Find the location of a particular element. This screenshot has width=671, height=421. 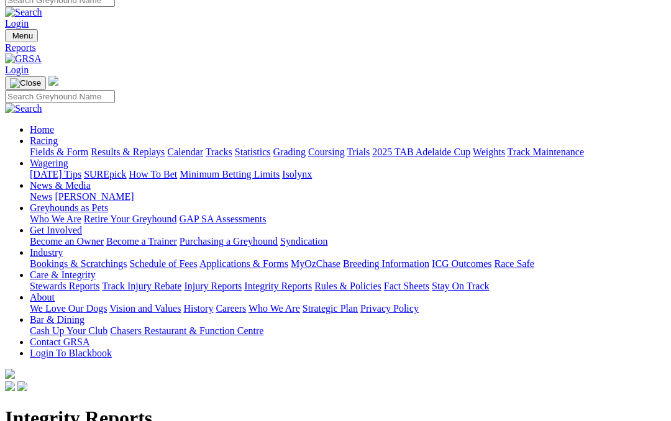

a: Results & Replays is located at coordinates (127, 152).